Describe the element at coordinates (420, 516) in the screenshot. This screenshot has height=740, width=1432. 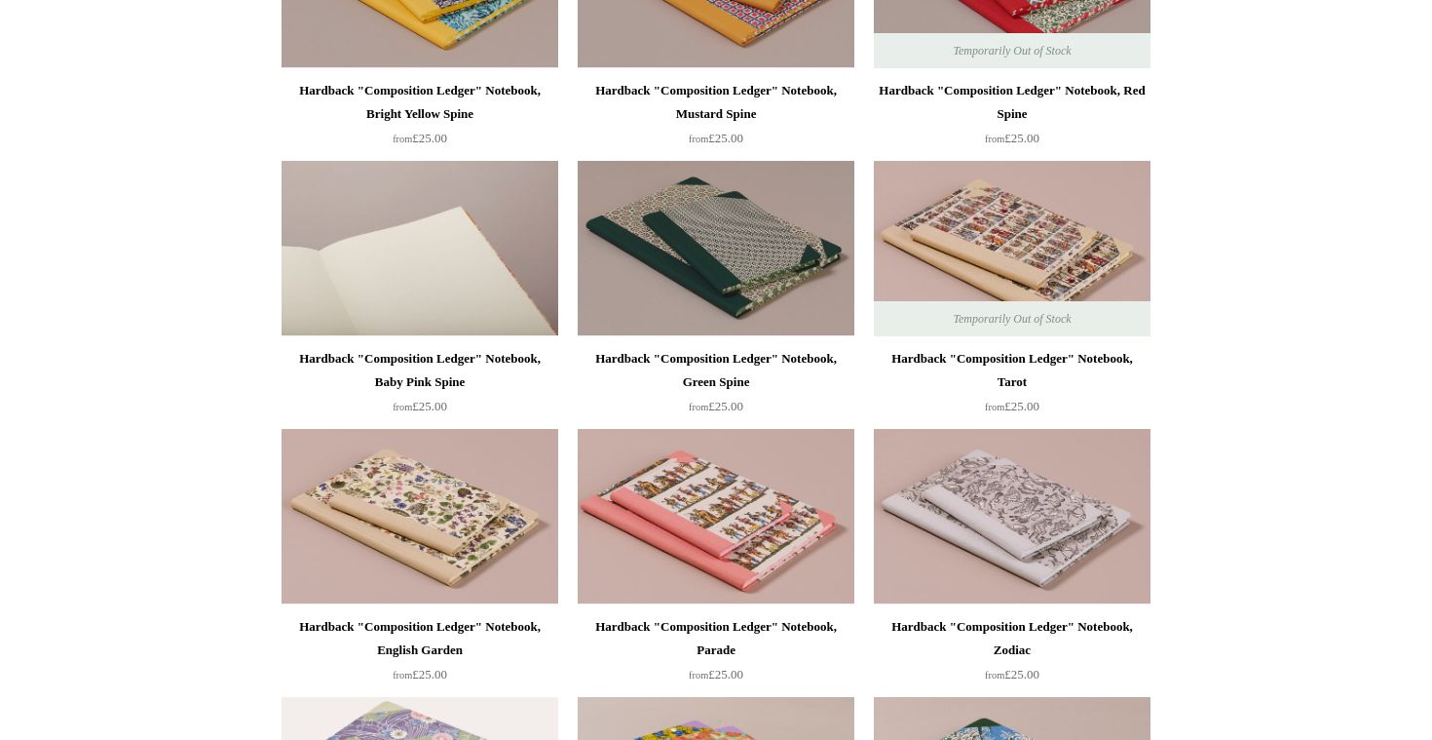
I see `a: Hardback "Composition Ledger" Notebook, English Garden Hardback "Composition Ledger" Notebook, En...` at that location.